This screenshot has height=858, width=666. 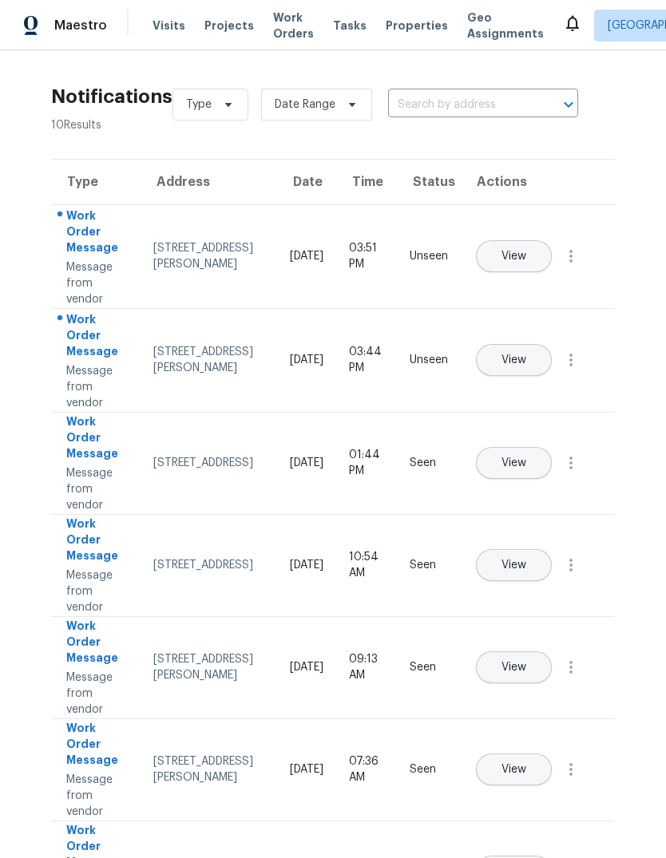 I want to click on span: Date Range, so click(x=305, y=105).